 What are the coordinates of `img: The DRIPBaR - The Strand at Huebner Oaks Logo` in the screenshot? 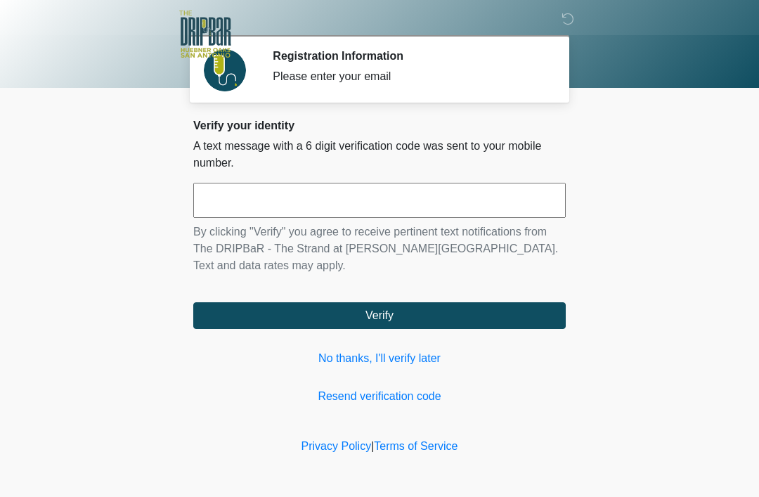 It's located at (205, 34).